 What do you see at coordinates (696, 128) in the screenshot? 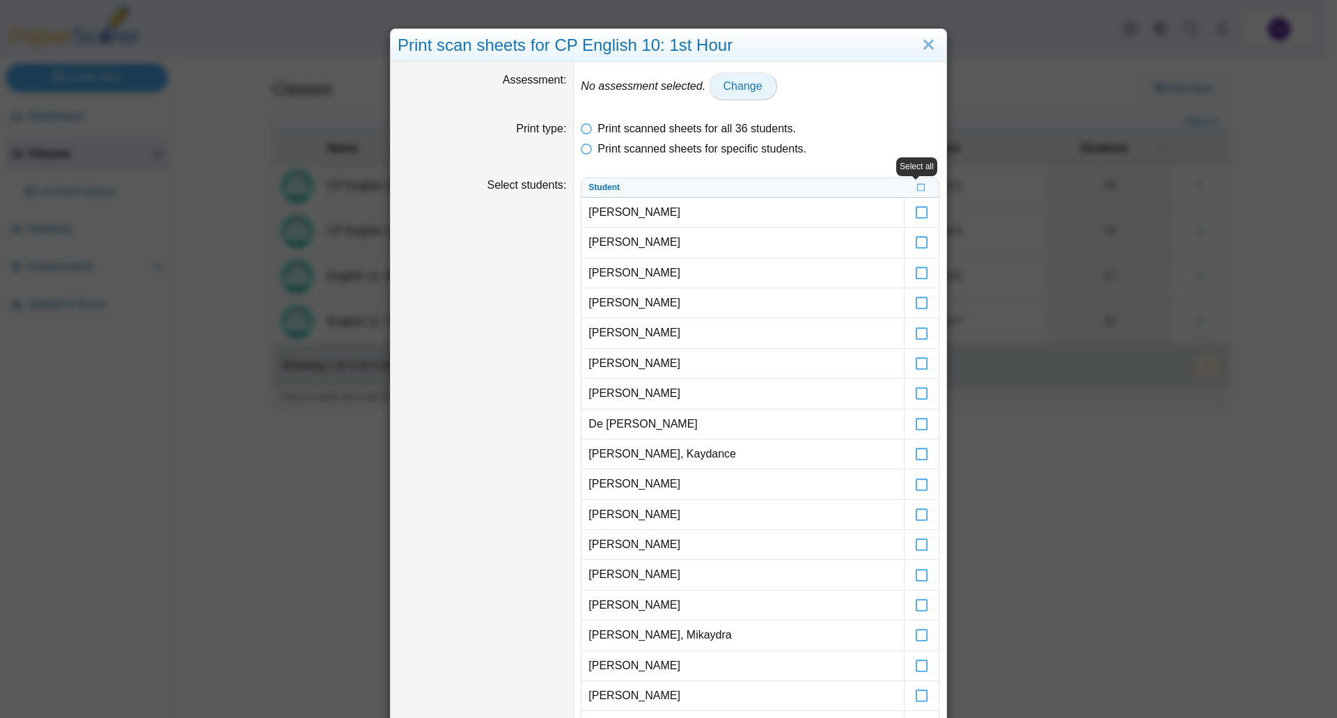
I see `span: Print scanned sheets for all 36 students.` at bounding box center [696, 128].